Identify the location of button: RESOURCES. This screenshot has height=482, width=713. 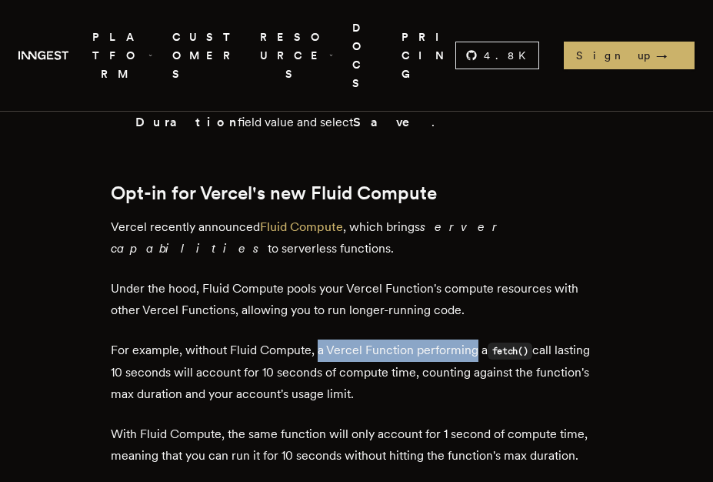
(296, 55).